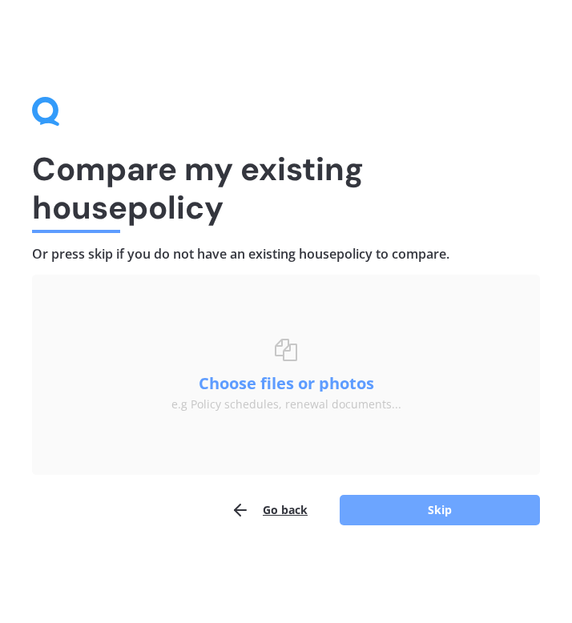  I want to click on button: Choose files or photos, so click(286, 384).